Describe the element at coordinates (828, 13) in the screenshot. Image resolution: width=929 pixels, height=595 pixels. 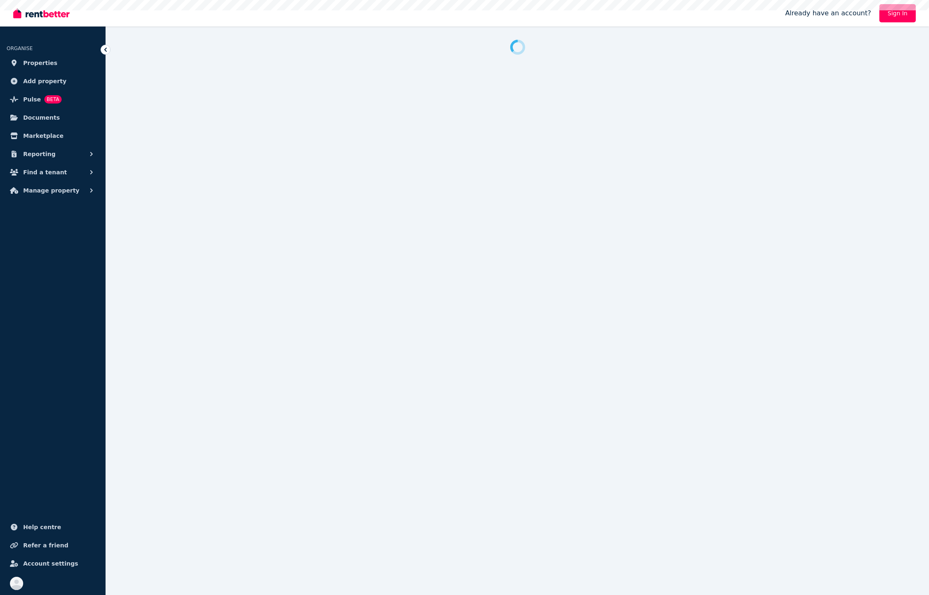
I see `span: Already have an account?` at that location.